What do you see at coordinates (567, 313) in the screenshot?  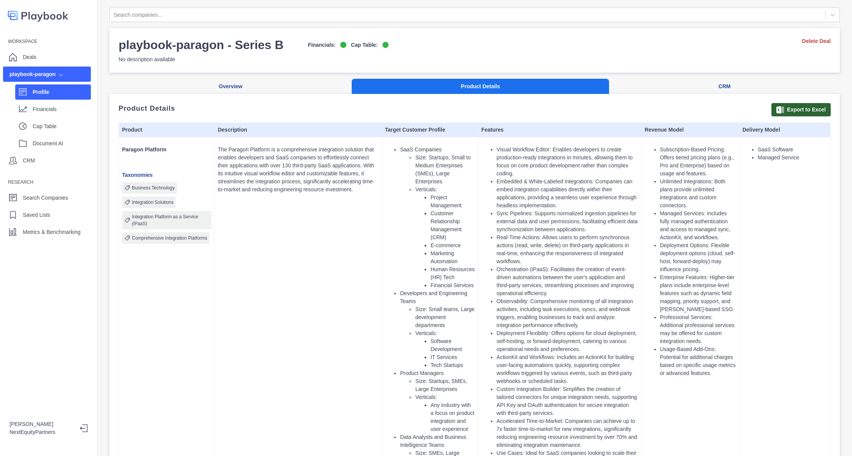 I see `li: Observability: Comprehensive monitoring of all integration activities, including task executions,...` at bounding box center [567, 313].